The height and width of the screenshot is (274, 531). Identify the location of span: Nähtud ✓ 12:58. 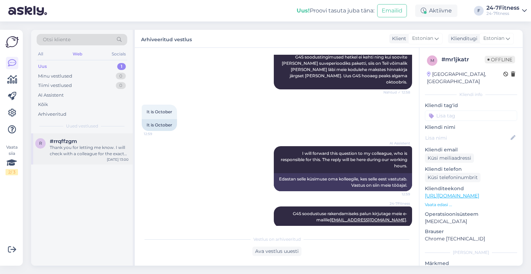
(397, 92).